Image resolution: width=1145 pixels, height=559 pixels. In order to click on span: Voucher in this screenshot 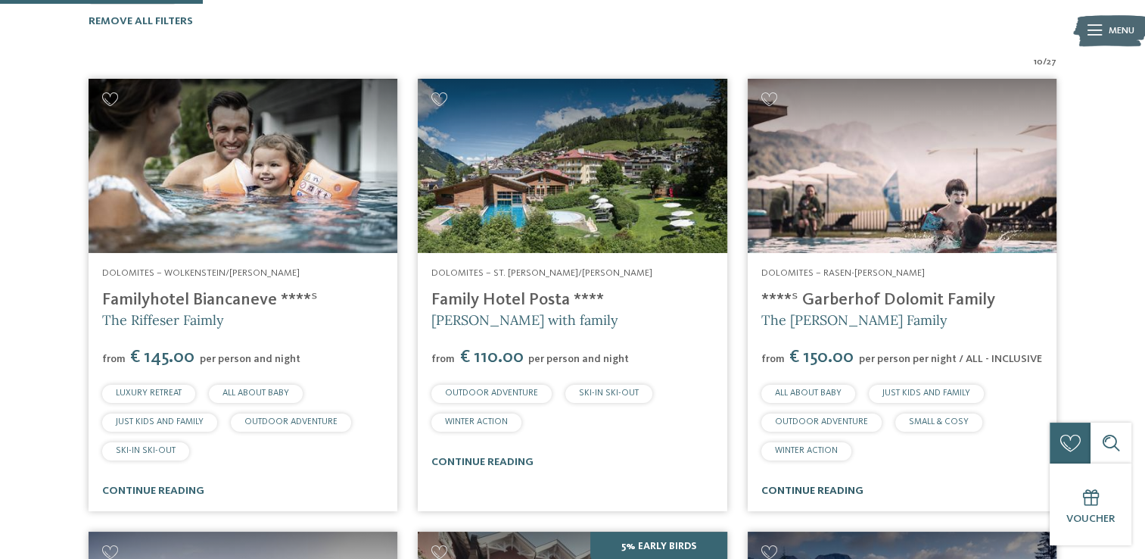, I will do `click(1090, 518)`.